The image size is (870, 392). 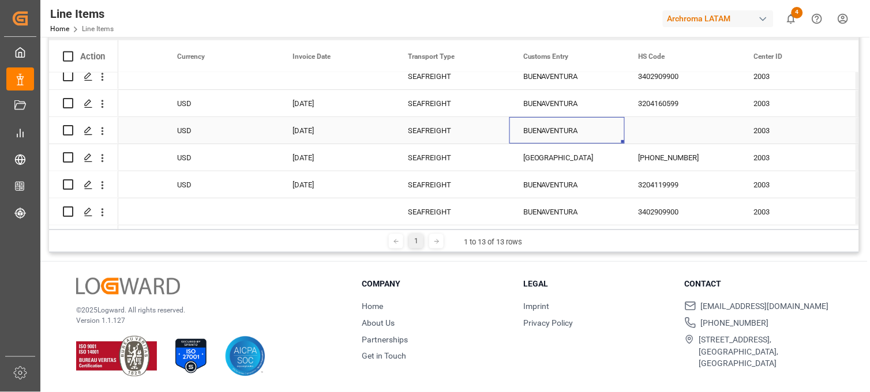 I want to click on a: Imprint, so click(x=536, y=306).